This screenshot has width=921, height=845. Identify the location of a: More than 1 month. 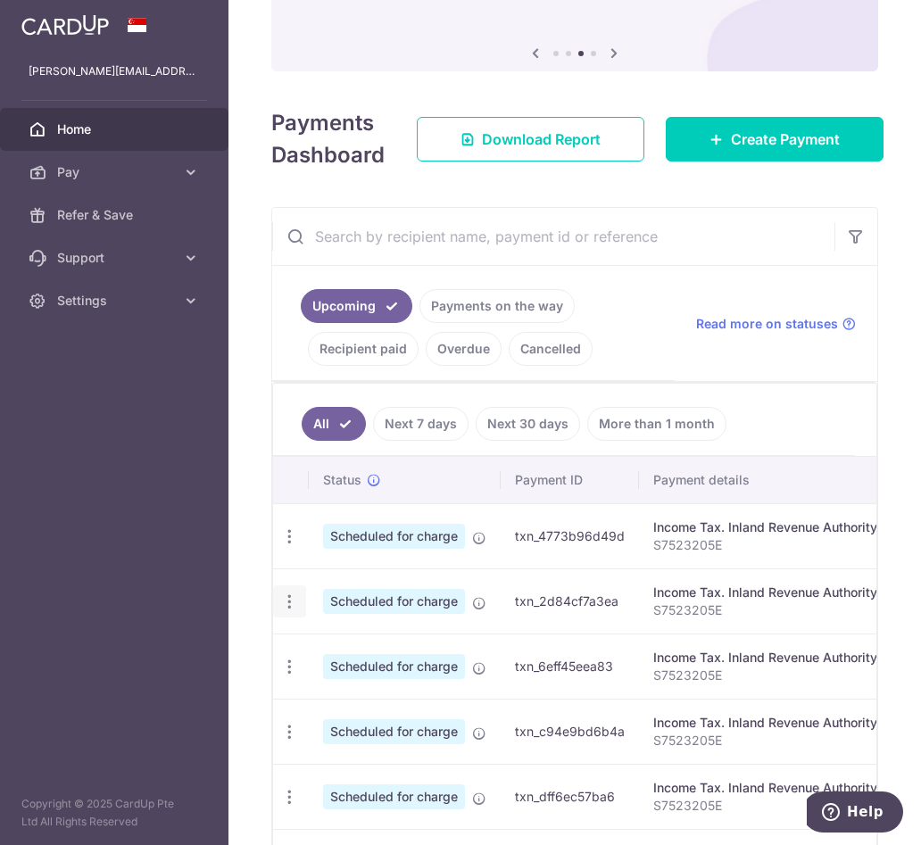
(657, 424).